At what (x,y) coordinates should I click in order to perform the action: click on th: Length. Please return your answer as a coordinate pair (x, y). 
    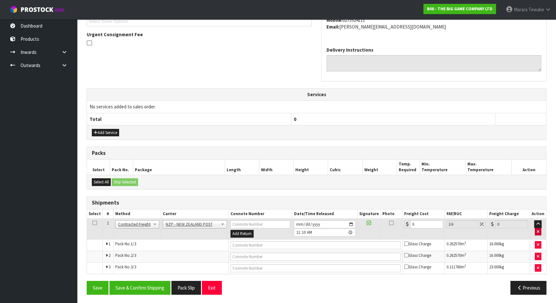
    Looking at the image, I should click on (242, 167).